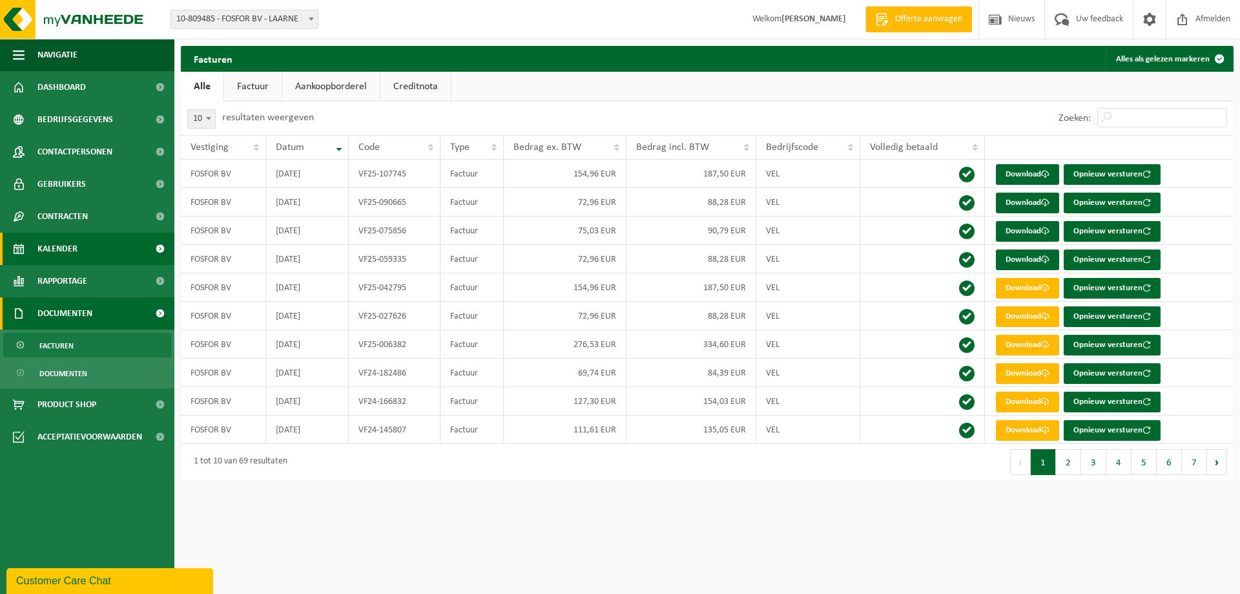 The height and width of the screenshot is (594, 1240). Describe the element at coordinates (691, 288) in the screenshot. I see `td: 187,50 EUR` at that location.